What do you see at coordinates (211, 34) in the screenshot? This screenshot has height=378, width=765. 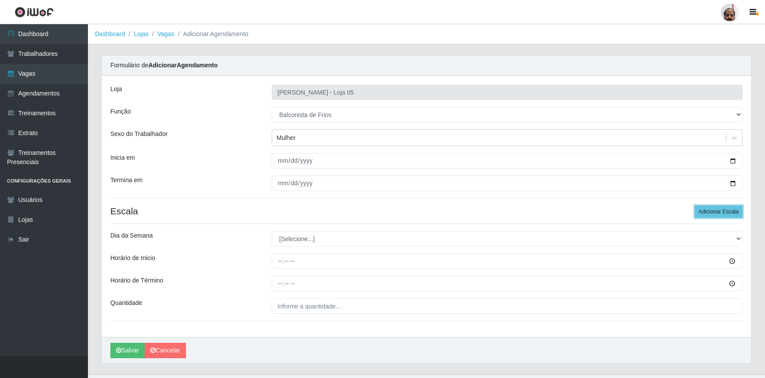 I see `li: Adicionar Agendamento` at bounding box center [211, 34].